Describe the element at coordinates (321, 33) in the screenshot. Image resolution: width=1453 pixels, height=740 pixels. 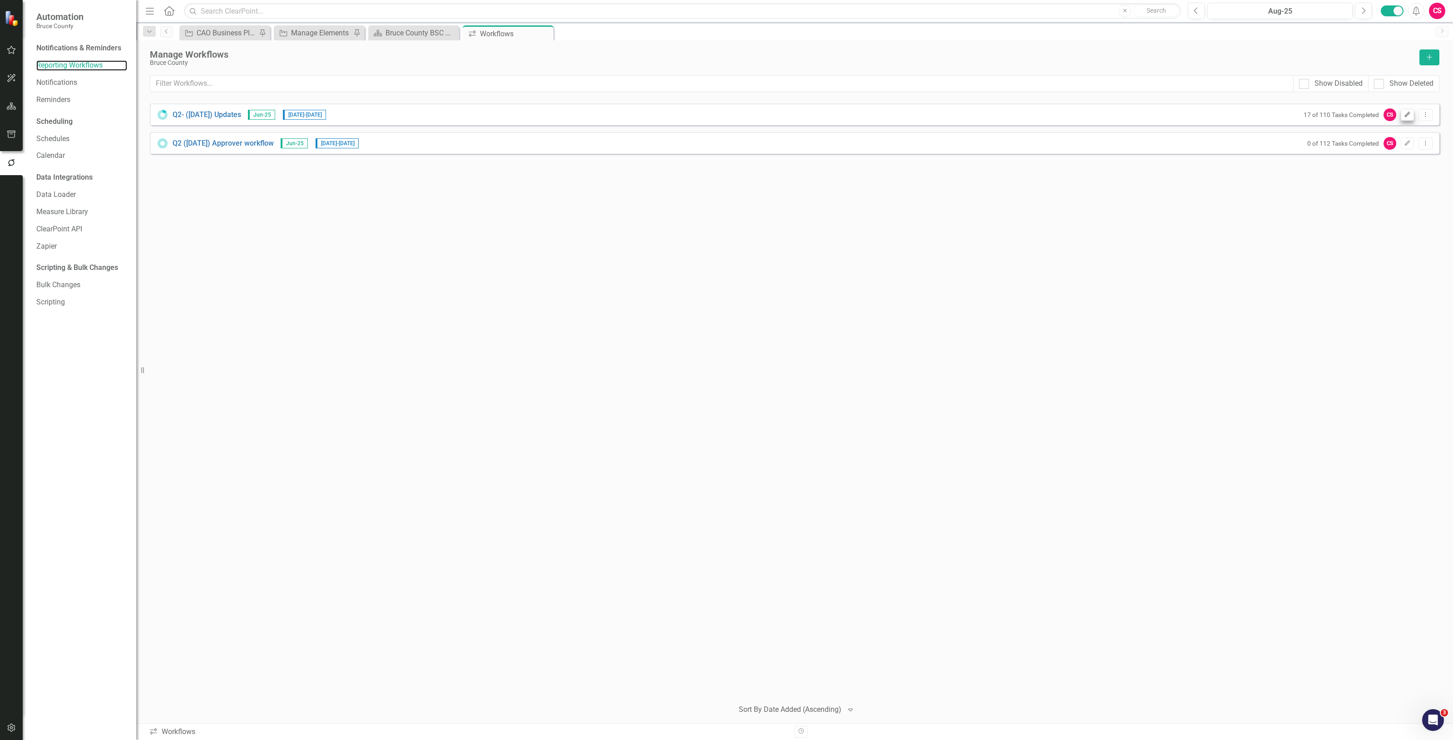
I see `div: Manage Elements` at that location.